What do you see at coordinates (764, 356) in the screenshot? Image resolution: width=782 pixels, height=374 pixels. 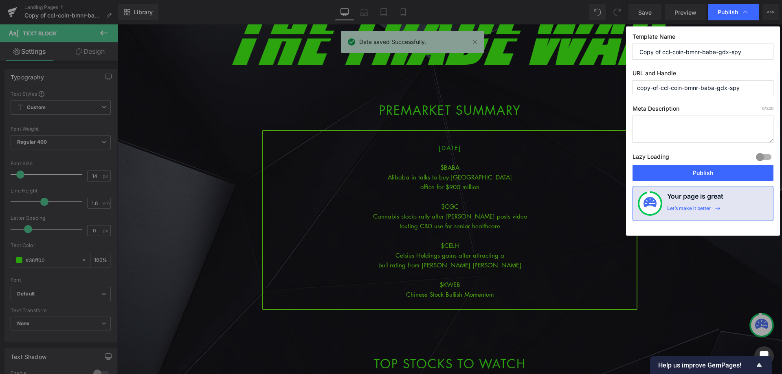 I see `div: Open Intercom Messenger` at bounding box center [764, 356].